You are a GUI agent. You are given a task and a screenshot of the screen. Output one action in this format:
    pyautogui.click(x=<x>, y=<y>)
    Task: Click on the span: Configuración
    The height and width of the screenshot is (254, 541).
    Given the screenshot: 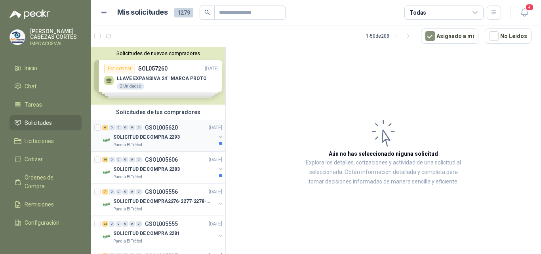 What is the action you would take?
    pyautogui.click(x=42, y=223)
    